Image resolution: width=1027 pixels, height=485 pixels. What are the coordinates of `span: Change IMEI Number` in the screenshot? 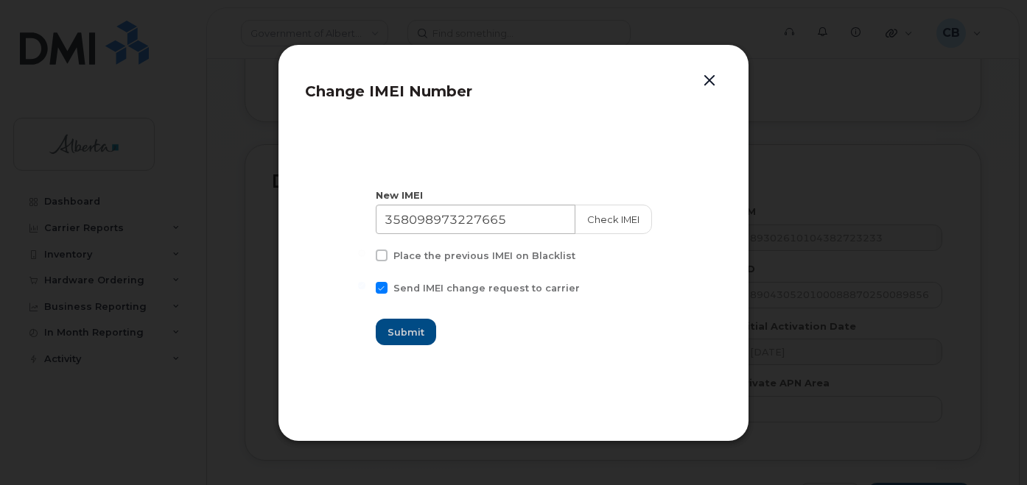 It's located at (388, 91).